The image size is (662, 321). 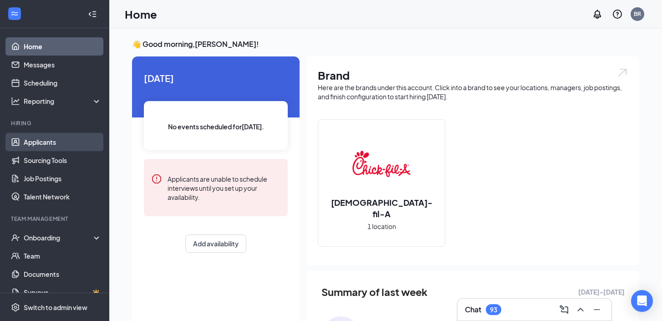 What do you see at coordinates (55, 123) in the screenshot?
I see `div: Hiring` at bounding box center [55, 123].